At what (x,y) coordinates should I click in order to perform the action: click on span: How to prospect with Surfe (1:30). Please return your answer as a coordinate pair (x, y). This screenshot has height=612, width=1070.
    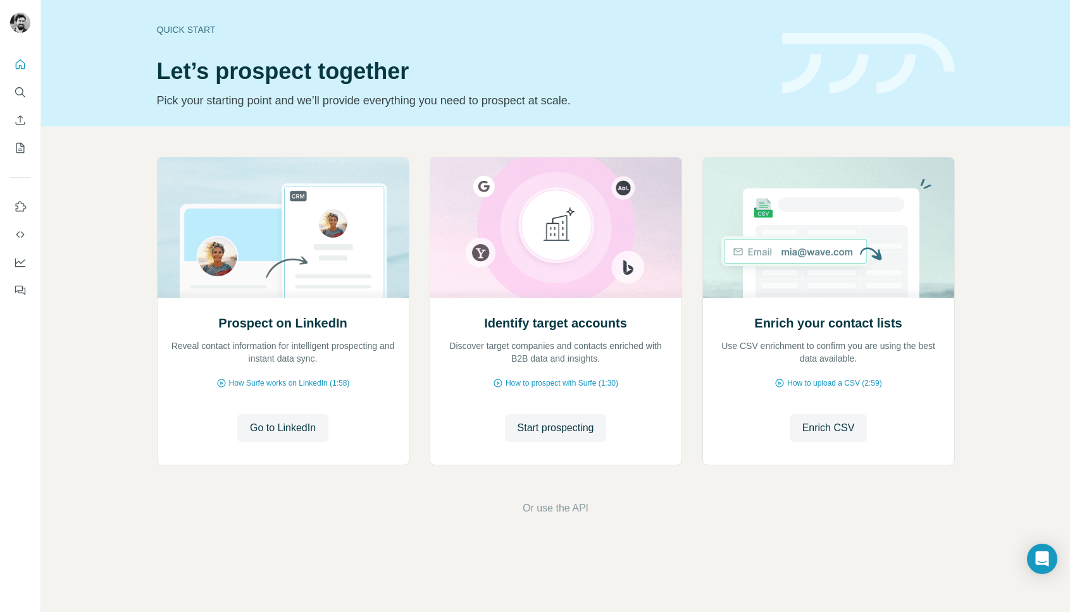
    Looking at the image, I should click on (562, 383).